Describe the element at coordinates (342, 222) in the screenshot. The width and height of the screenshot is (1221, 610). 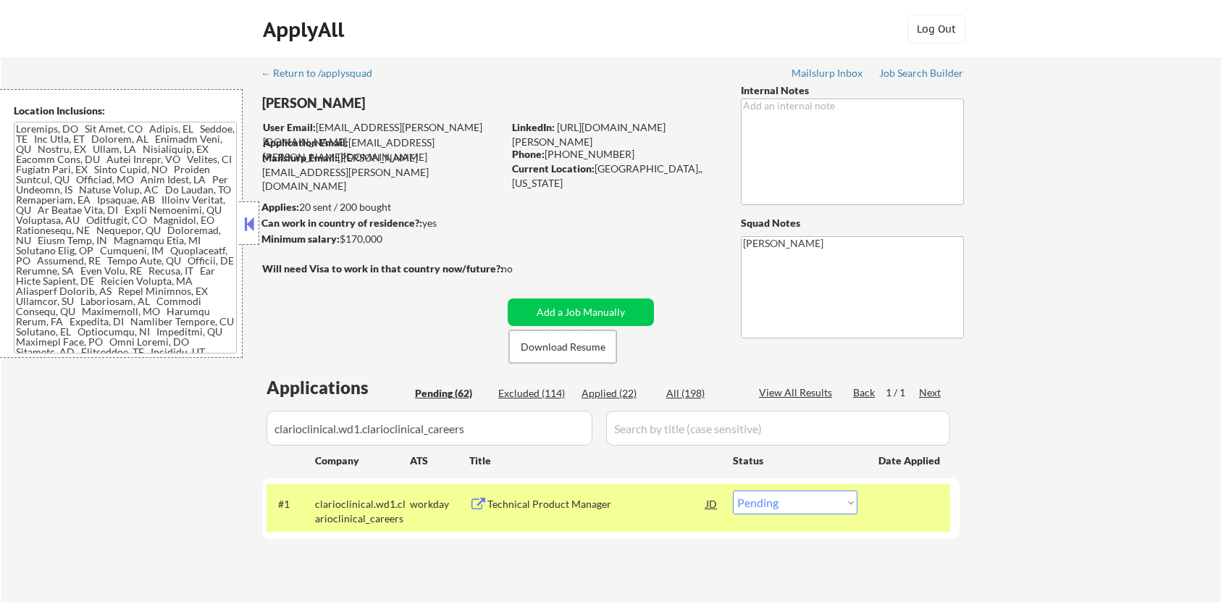
I see `strong: Can work in country of residence?:` at that location.